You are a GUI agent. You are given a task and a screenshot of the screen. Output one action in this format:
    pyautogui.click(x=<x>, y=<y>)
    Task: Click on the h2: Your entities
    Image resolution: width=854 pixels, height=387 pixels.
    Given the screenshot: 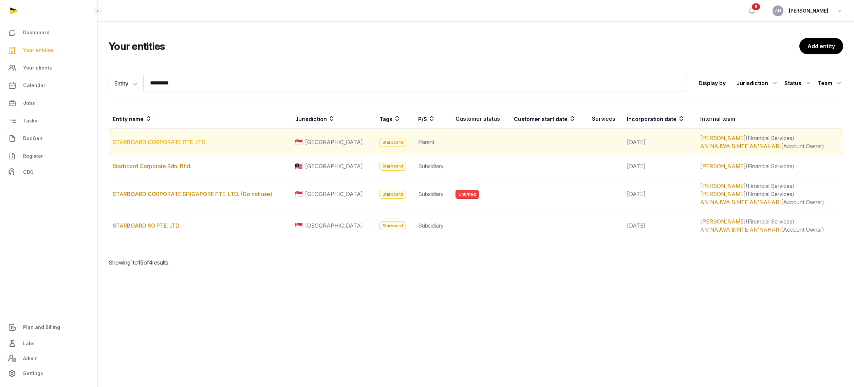 What is the action you would take?
    pyautogui.click(x=454, y=46)
    